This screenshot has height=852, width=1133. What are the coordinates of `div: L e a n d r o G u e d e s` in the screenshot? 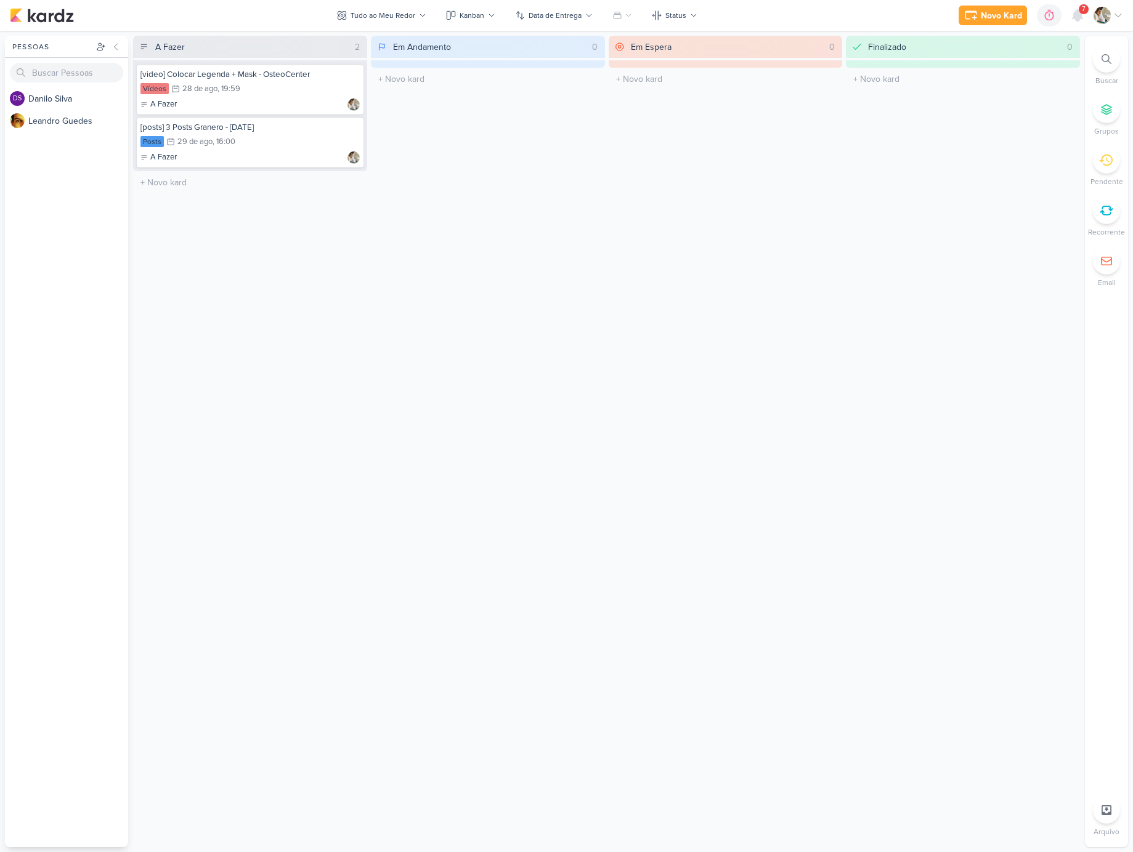 It's located at (78, 121).